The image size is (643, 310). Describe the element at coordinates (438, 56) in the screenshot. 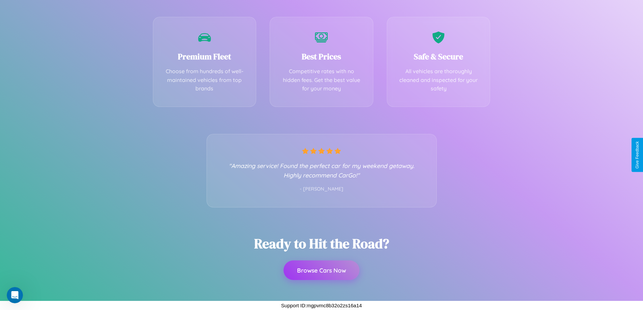

I see `h3: Safe & Secure` at that location.